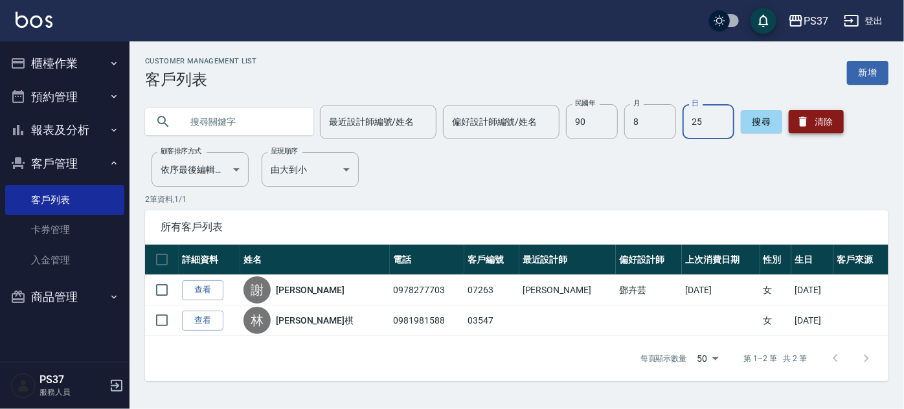 This screenshot has height=409, width=904. What do you see at coordinates (812, 260) in the screenshot?
I see `th: 生日` at bounding box center [812, 260].